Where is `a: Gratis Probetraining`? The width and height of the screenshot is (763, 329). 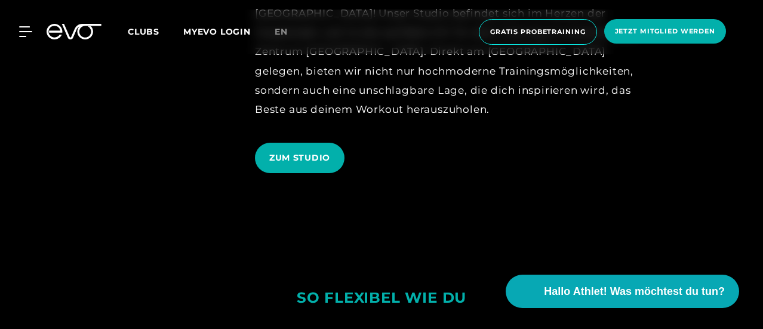
a: Gratis Probetraining is located at coordinates (538, 32).